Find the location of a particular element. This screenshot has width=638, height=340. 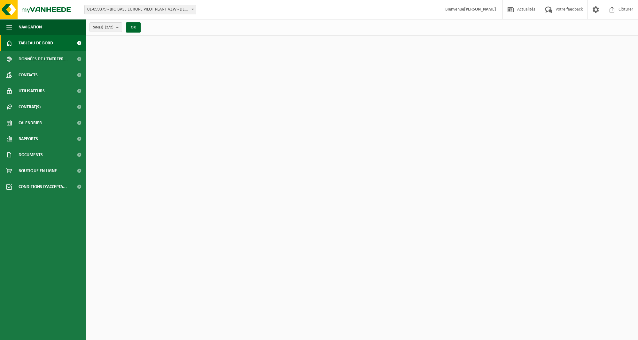

span: Contrat(s) is located at coordinates (29, 107).